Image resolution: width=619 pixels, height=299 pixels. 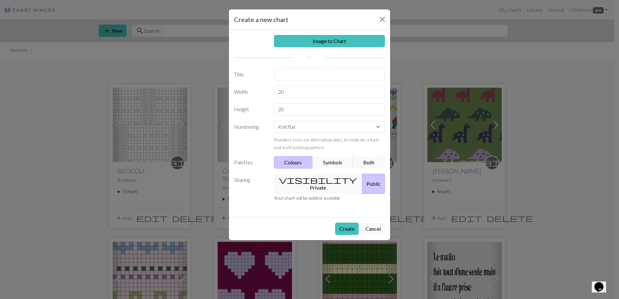 I want to click on button: Create, so click(x=347, y=229).